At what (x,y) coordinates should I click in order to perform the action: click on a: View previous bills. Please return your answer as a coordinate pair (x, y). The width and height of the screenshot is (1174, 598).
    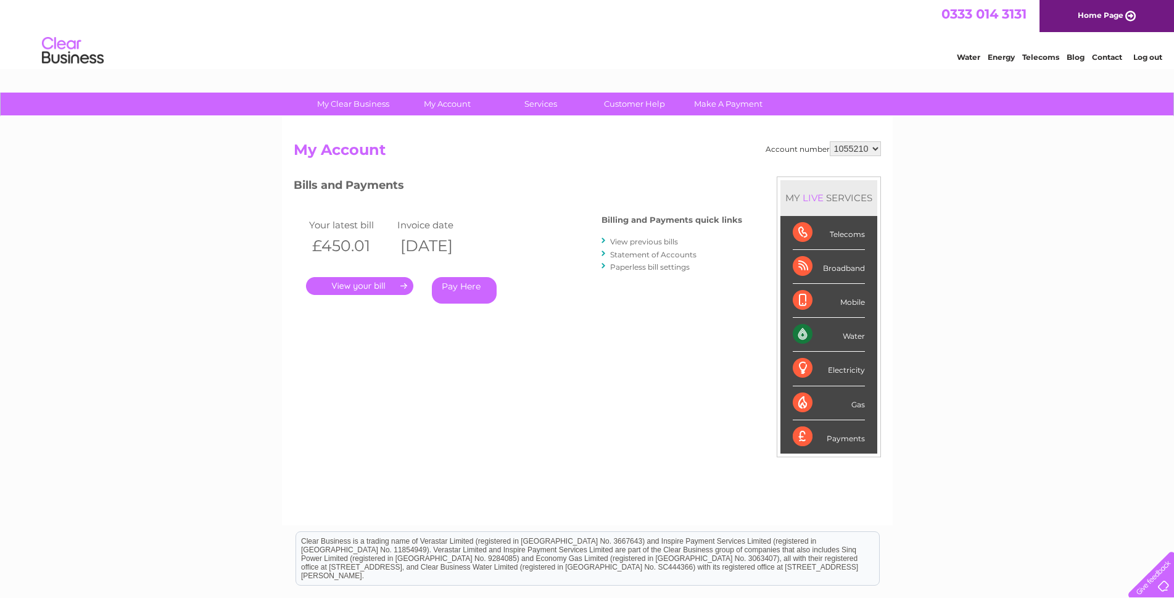
    Looking at the image, I should click on (644, 241).